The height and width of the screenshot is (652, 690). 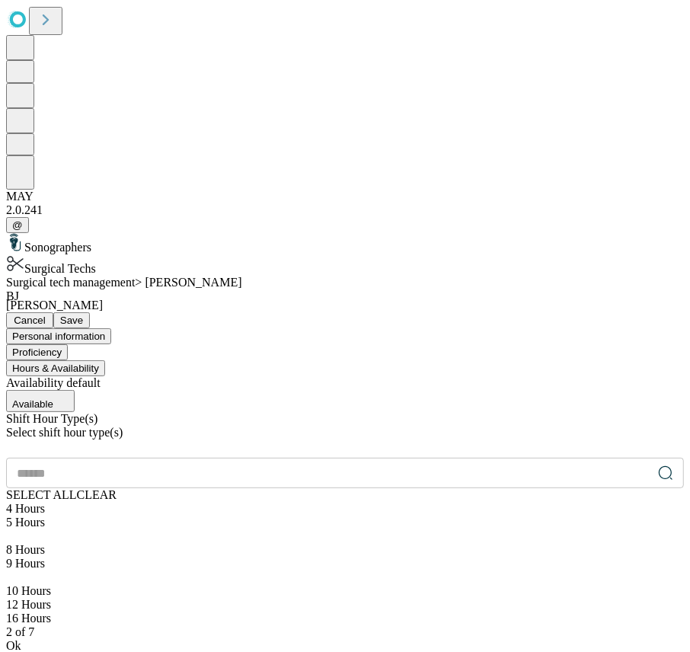 I want to click on div: 8 Hours, so click(x=345, y=550).